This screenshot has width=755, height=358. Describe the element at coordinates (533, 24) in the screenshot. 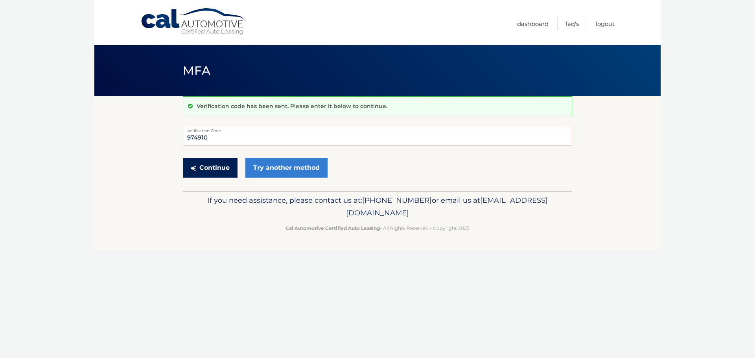

I see `a: Dashboard` at that location.